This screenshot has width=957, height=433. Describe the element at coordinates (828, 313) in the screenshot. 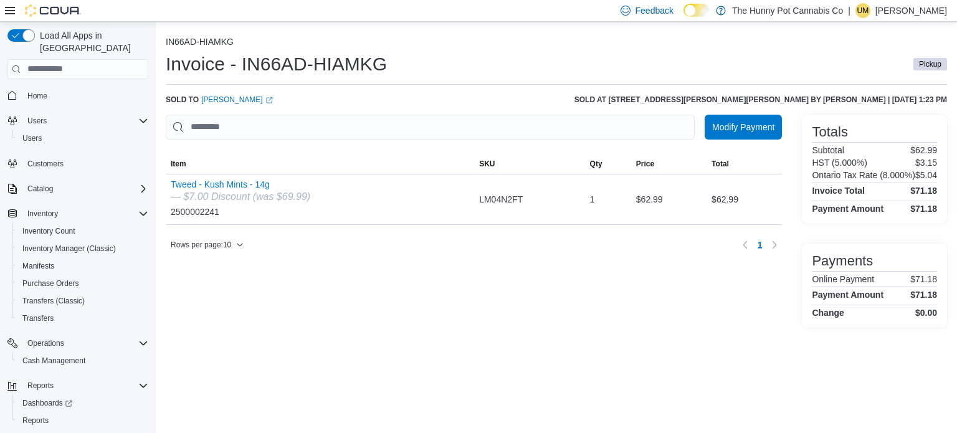

I see `h4: Change` at that location.